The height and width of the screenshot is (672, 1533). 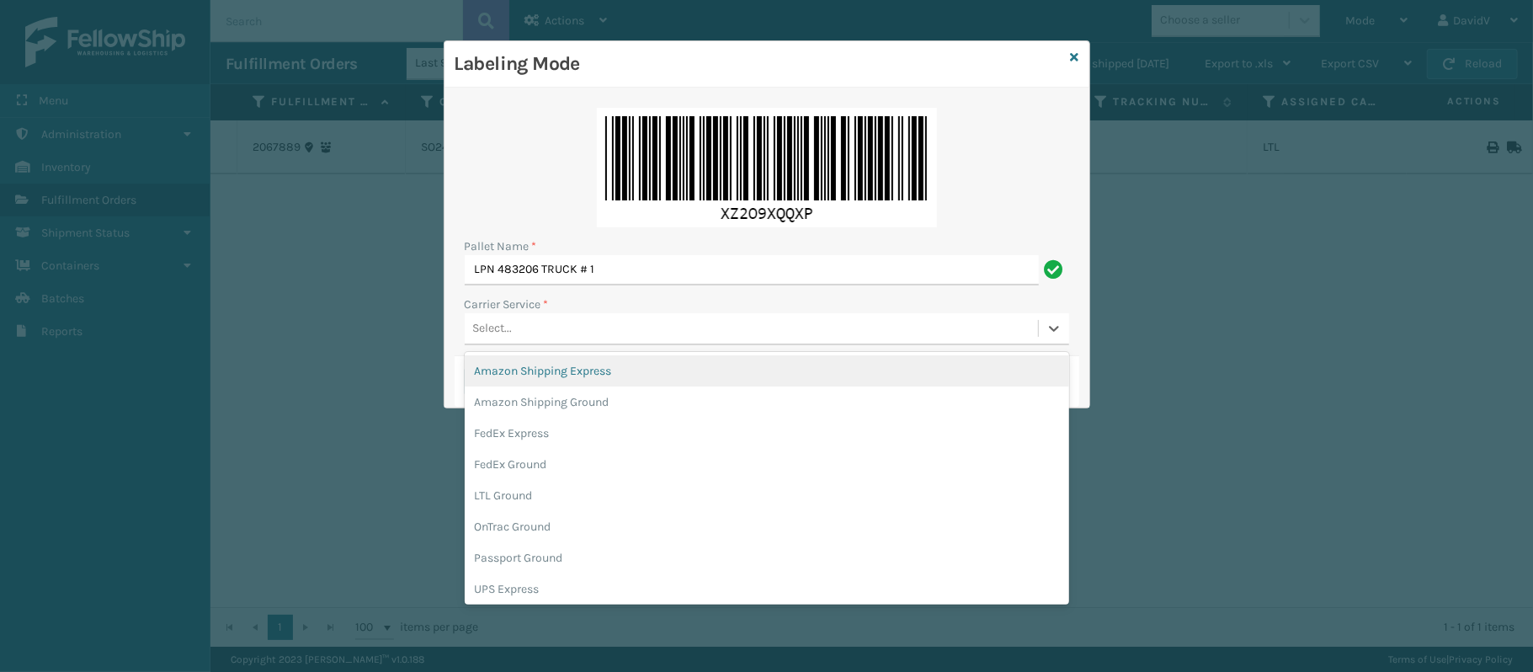 I want to click on img: UAAAAASUVORK5CYII=, so click(x=767, y=168).